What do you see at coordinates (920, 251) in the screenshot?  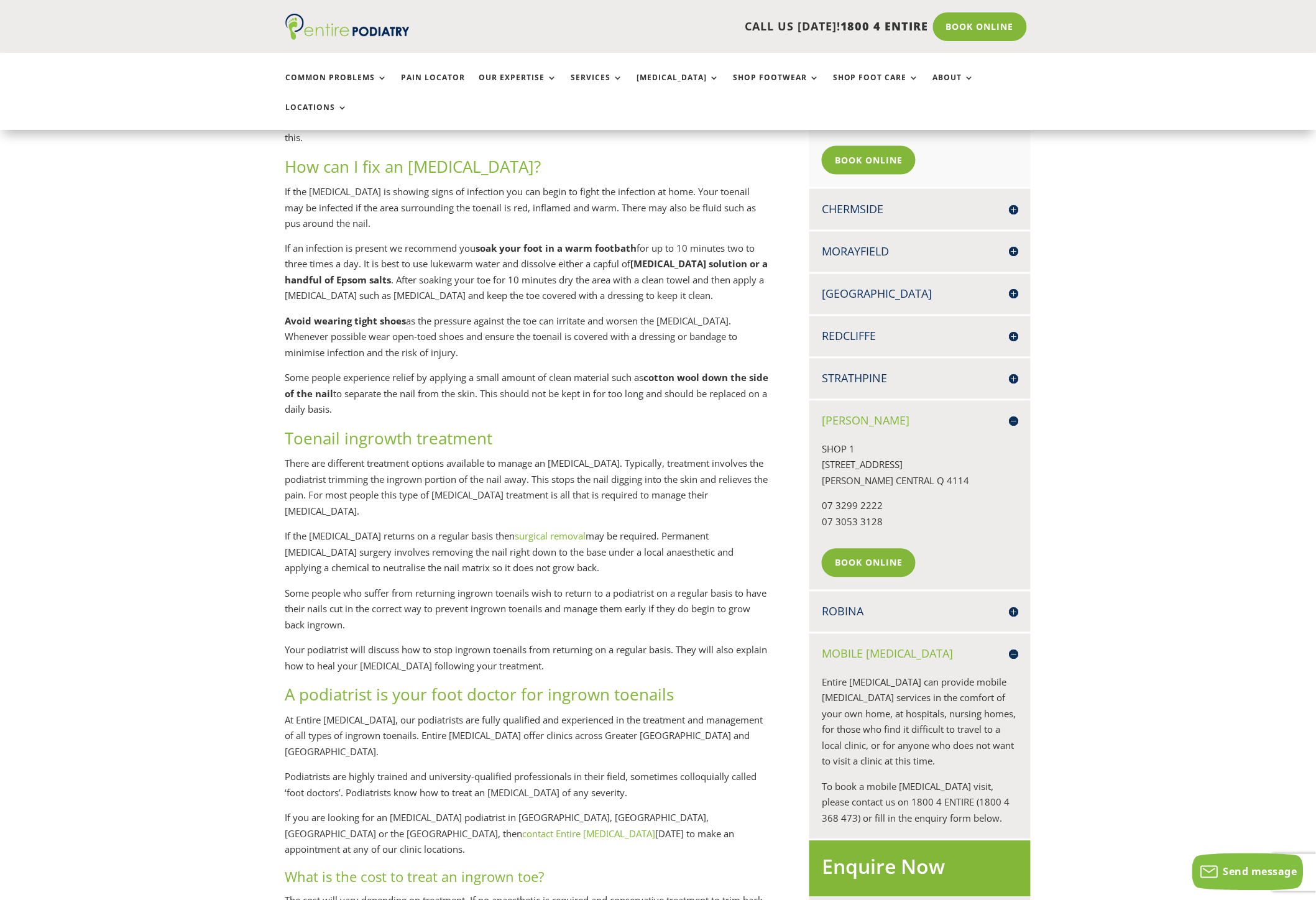 I see `h4: Morayfield` at bounding box center [920, 251].